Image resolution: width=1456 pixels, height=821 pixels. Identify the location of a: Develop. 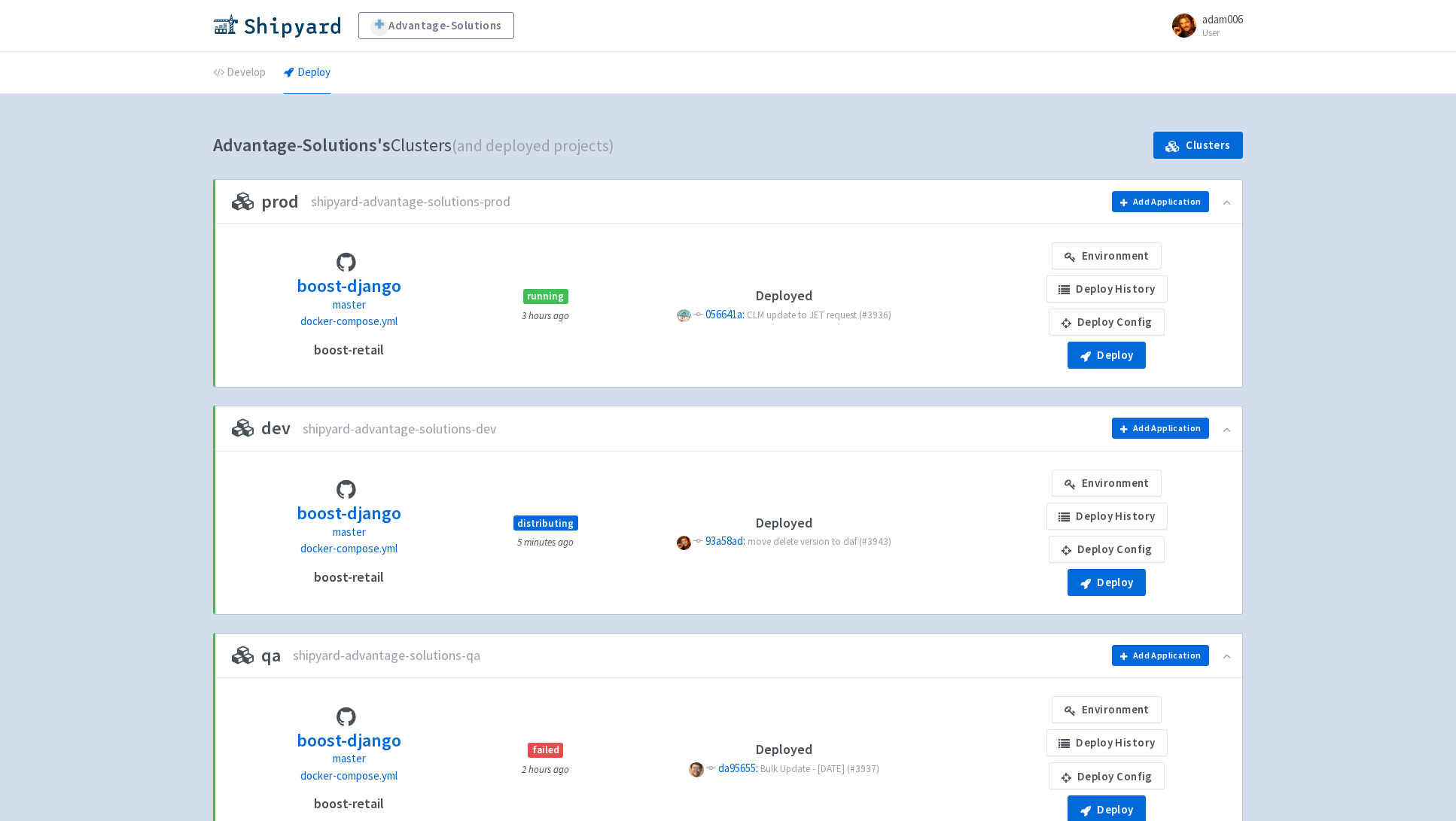
(240, 73).